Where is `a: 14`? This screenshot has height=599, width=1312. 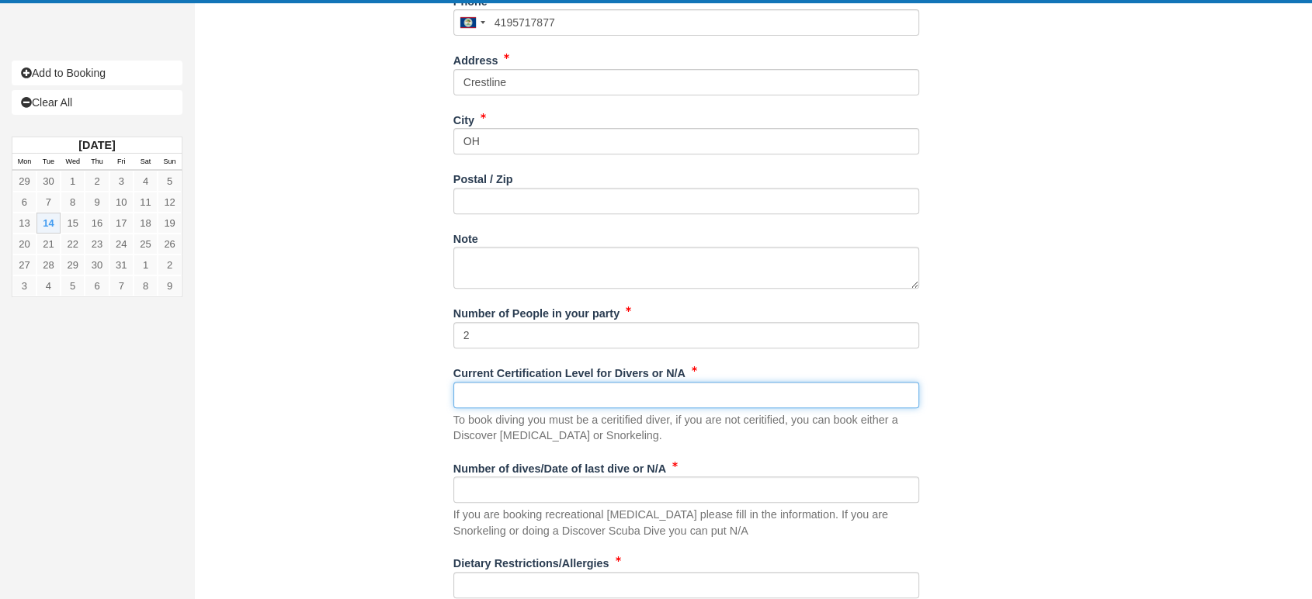
a: 14 is located at coordinates (48, 223).